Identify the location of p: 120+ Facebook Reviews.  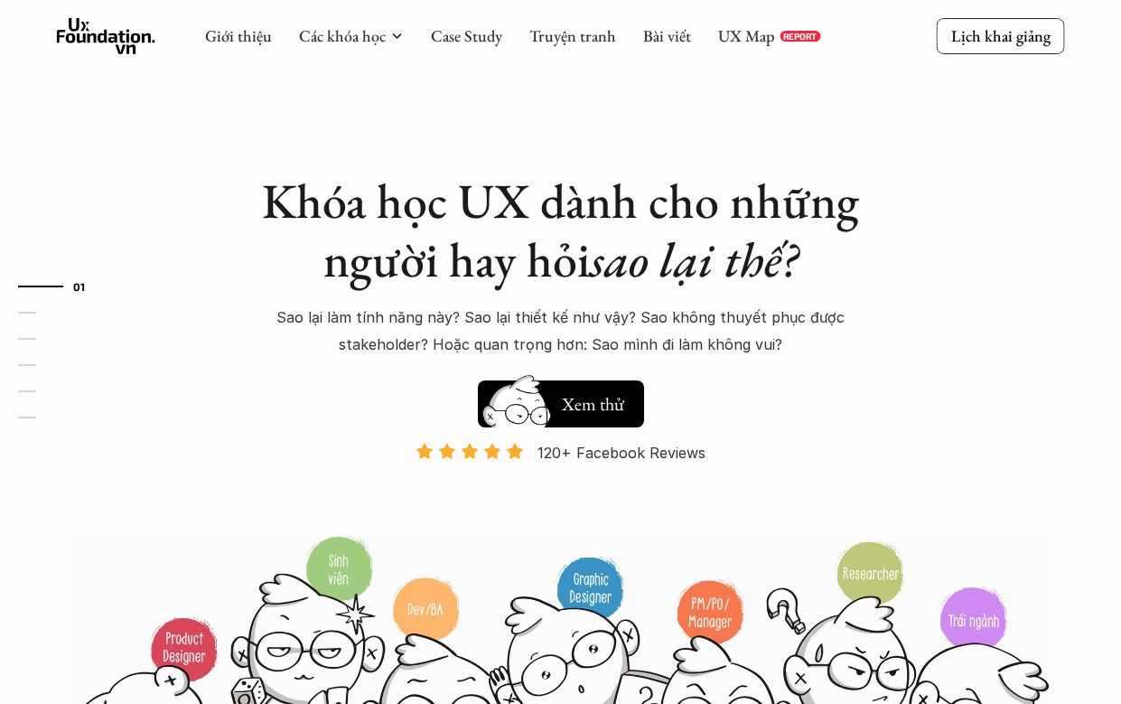
(621, 453).